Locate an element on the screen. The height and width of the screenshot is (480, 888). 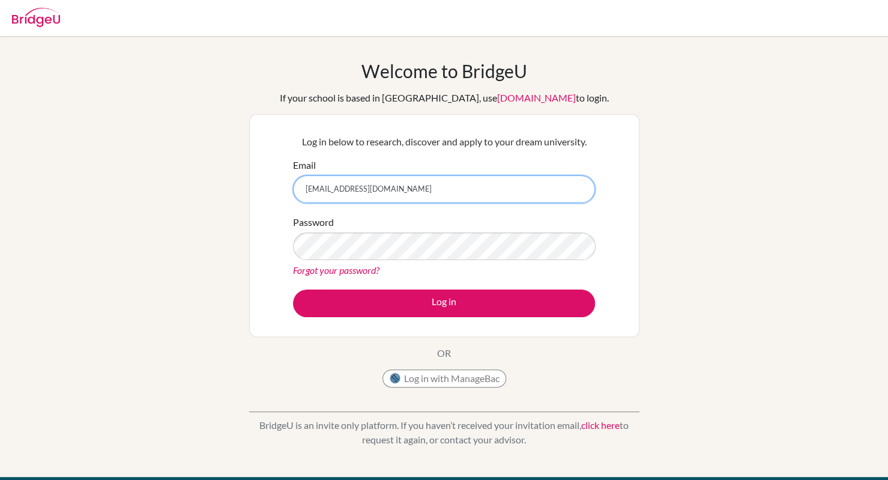
label: Email is located at coordinates (304, 165).